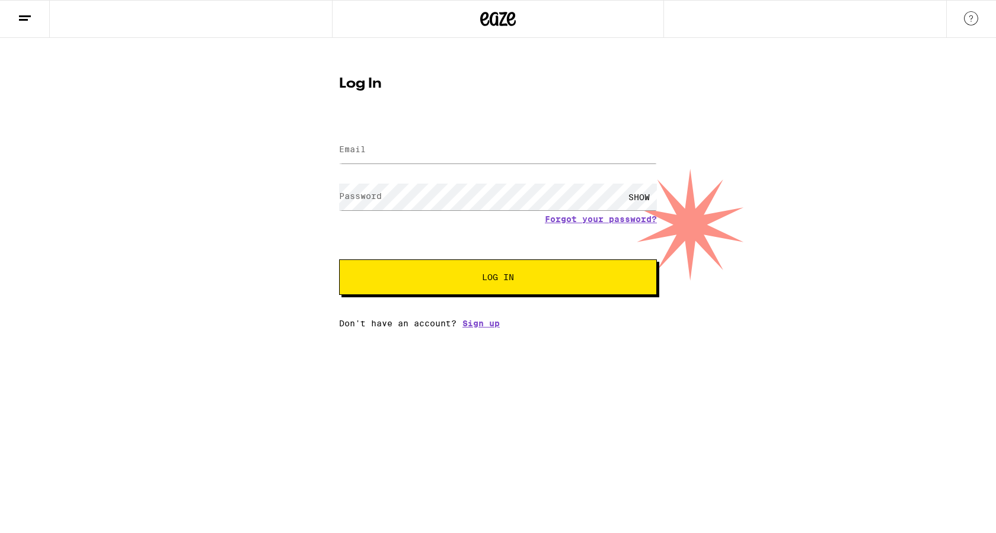 This screenshot has width=996, height=533. What do you see at coordinates (498, 150) in the screenshot?
I see `input: Email` at bounding box center [498, 150].